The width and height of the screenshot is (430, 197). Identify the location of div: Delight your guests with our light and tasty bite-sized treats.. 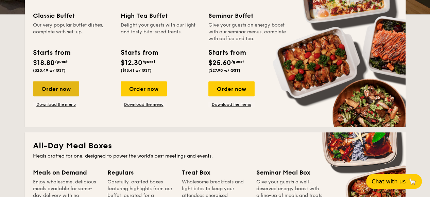
(161, 32).